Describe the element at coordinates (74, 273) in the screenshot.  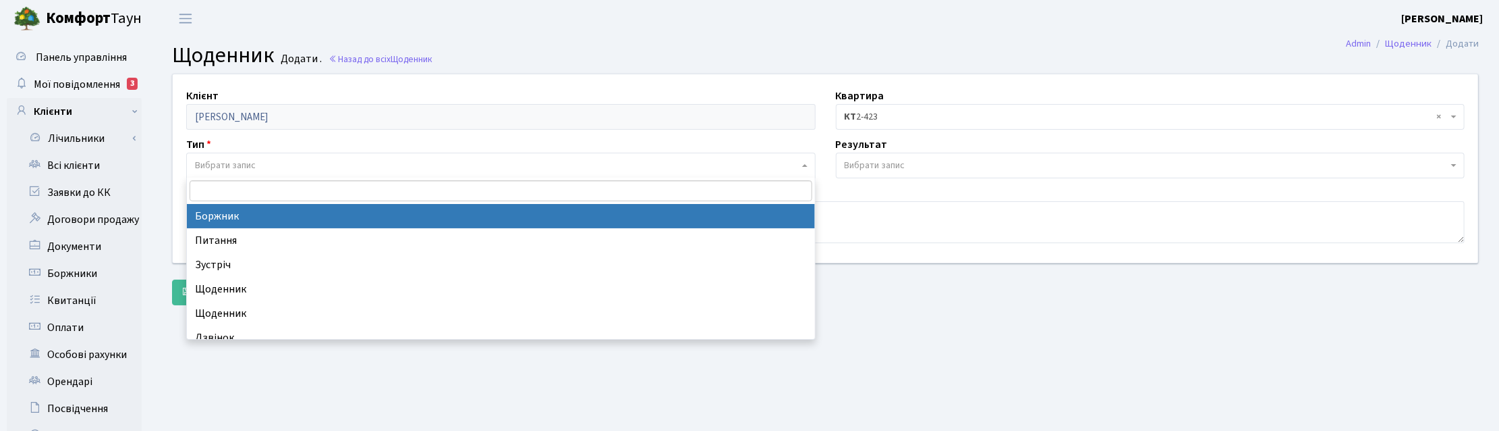
I see `a: Боржники` at that location.